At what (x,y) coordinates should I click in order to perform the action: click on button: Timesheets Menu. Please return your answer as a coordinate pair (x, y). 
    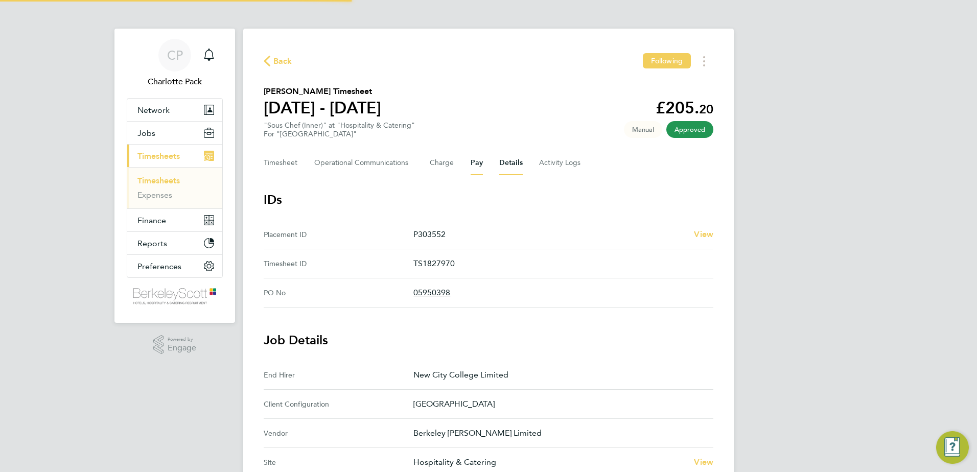
    Looking at the image, I should click on (704, 61).